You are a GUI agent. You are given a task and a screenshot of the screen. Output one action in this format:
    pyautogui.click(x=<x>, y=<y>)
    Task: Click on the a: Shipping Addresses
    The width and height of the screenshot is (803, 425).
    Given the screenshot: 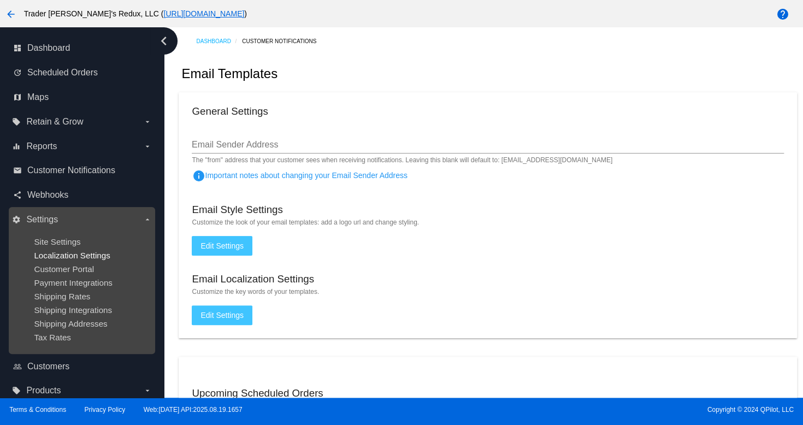 What is the action you would take?
    pyautogui.click(x=70, y=323)
    